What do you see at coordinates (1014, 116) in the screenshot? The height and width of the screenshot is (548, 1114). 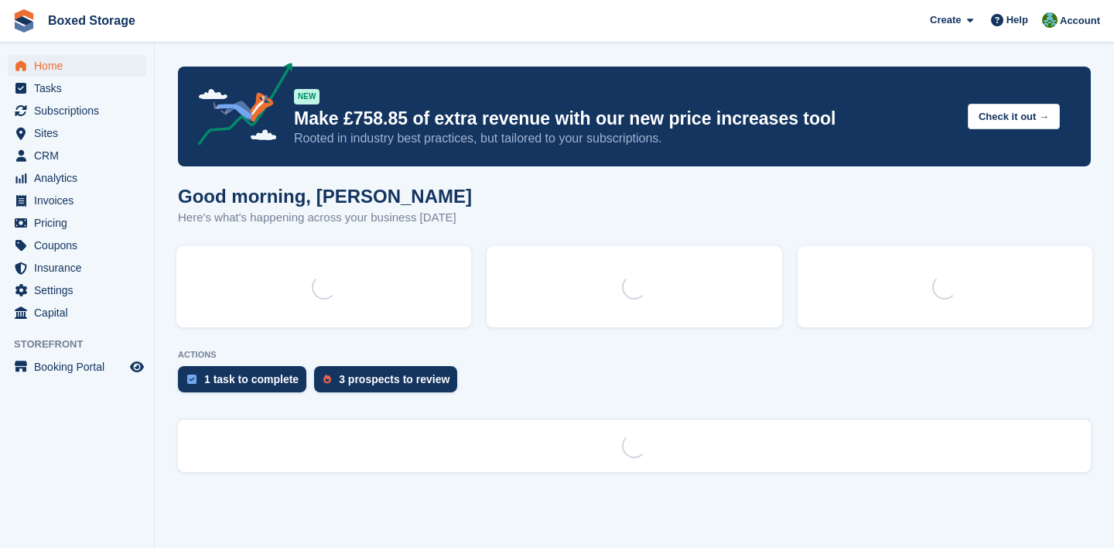 I see `button: Check it out →` at bounding box center [1014, 116].